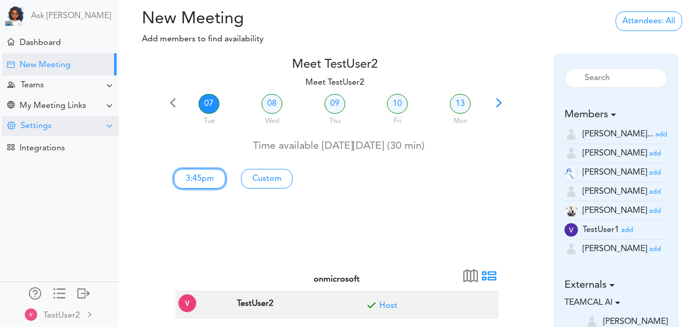 The width and height of the screenshot is (694, 327). What do you see at coordinates (460, 104) in the screenshot?
I see `a: 13` at bounding box center [460, 104].